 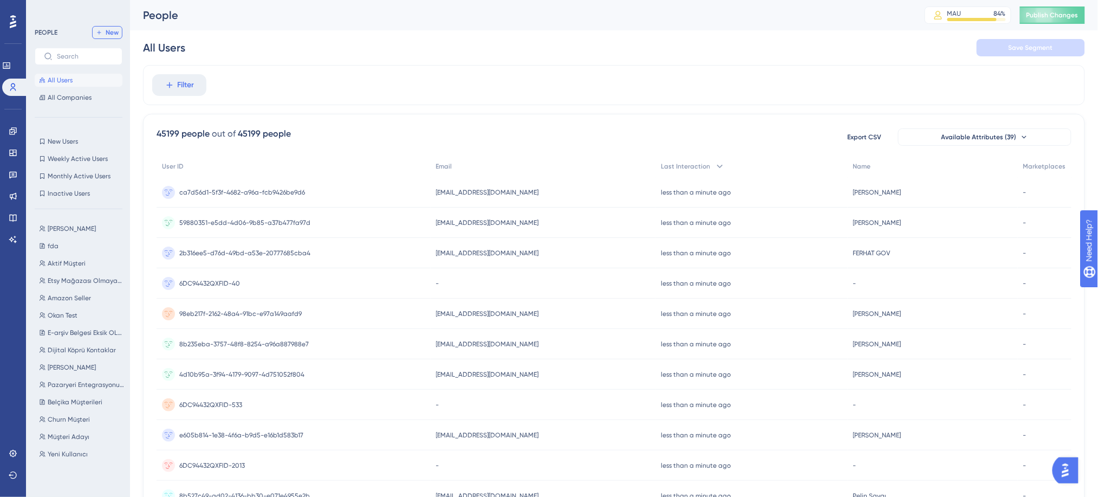 What do you see at coordinates (107, 32) in the screenshot?
I see `button: New` at bounding box center [107, 32].